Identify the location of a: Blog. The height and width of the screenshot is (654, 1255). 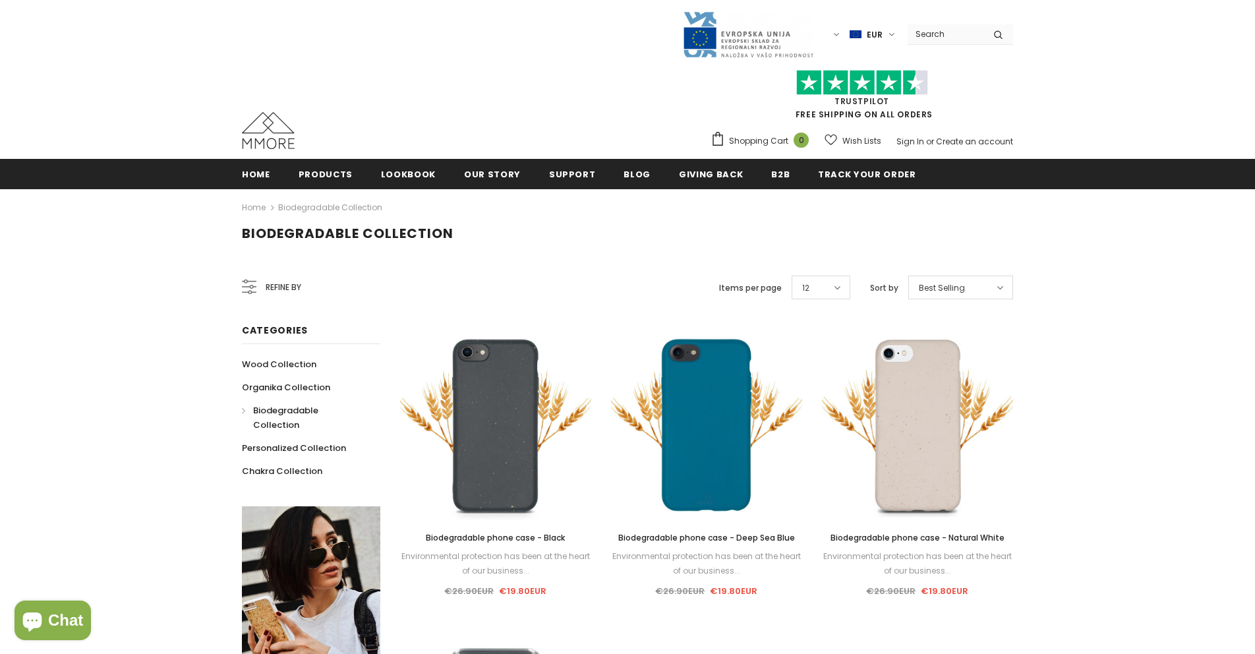
(637, 173).